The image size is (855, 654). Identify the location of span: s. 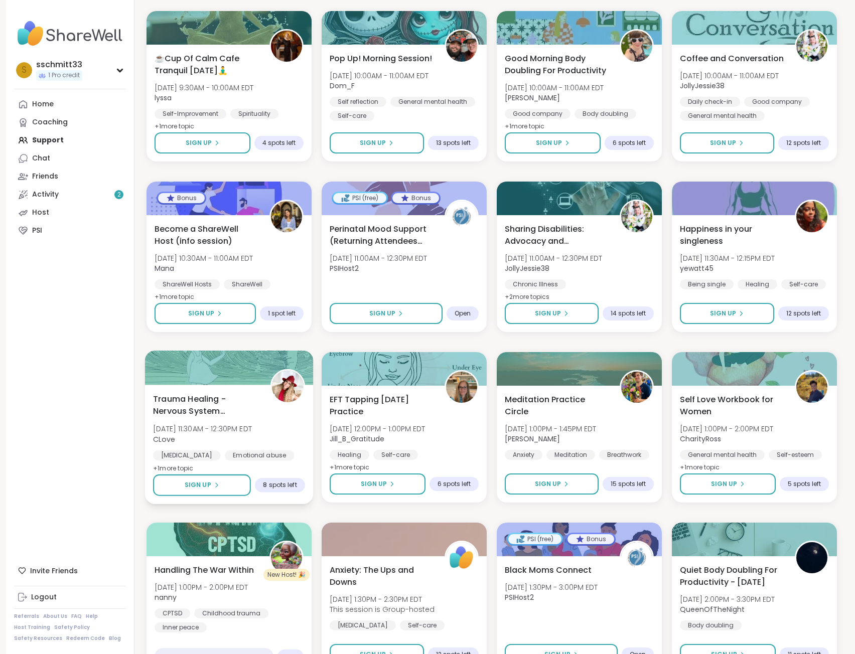
(24, 70).